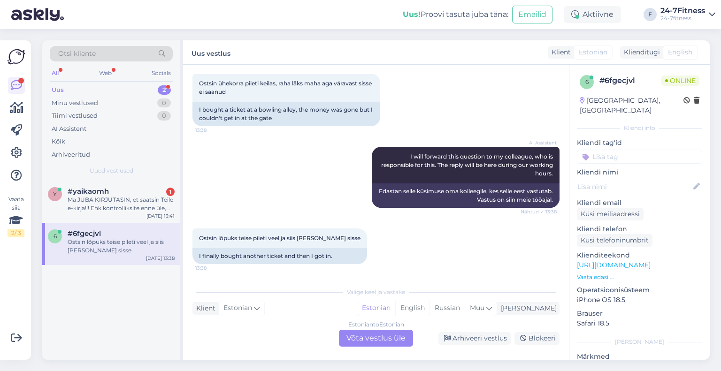 This screenshot has width=721, height=371. What do you see at coordinates (682, 18) in the screenshot?
I see `div: 24-7fitness` at bounding box center [682, 18].